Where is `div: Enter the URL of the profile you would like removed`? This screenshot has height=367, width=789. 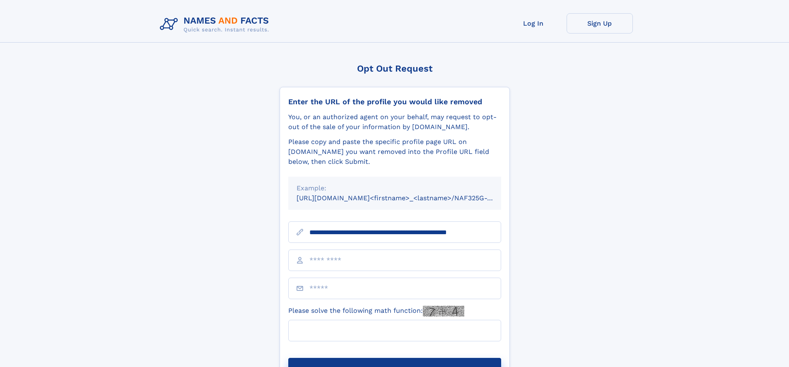
div: Enter the URL of the profile you would like removed is located at coordinates (395, 102).